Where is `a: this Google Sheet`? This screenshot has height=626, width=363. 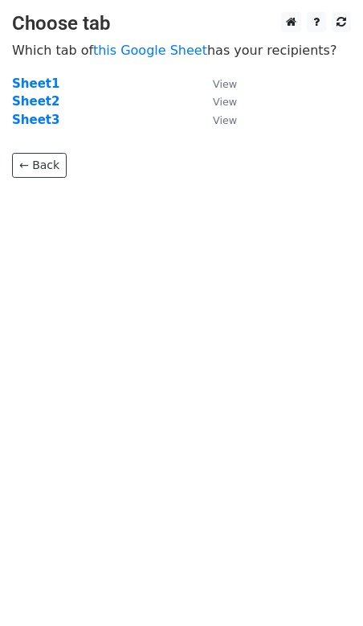
a: this Google Sheet is located at coordinates (150, 50).